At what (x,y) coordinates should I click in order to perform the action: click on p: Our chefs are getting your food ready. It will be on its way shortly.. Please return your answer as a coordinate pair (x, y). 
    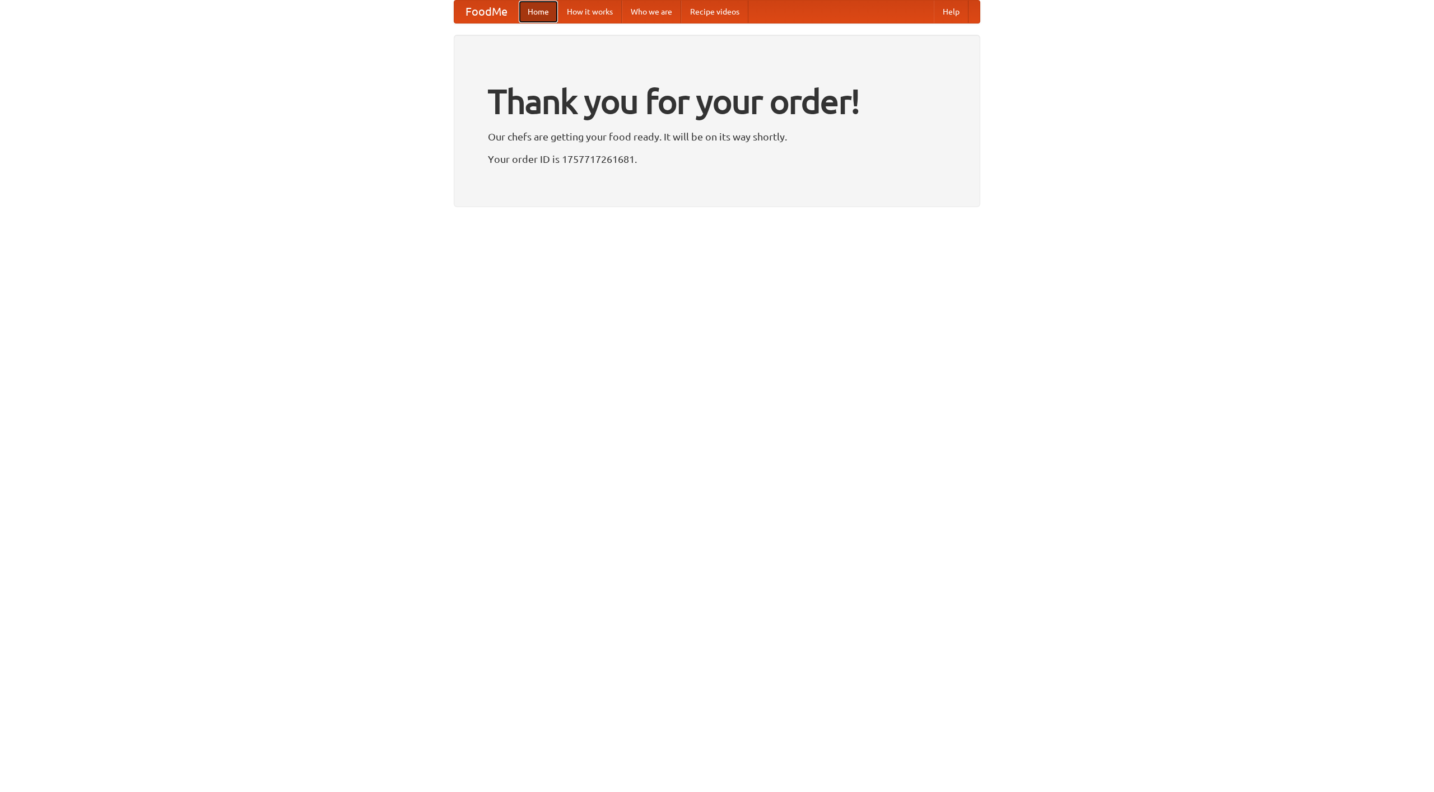
    Looking at the image, I should click on (717, 137).